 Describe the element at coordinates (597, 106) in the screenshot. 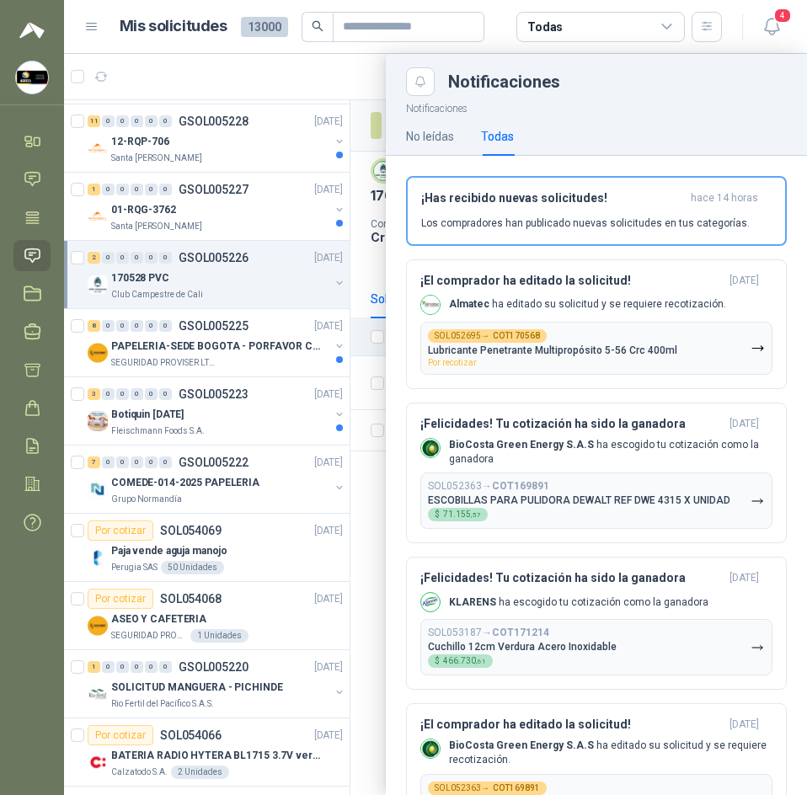

I see `p: Notificaciones` at that location.